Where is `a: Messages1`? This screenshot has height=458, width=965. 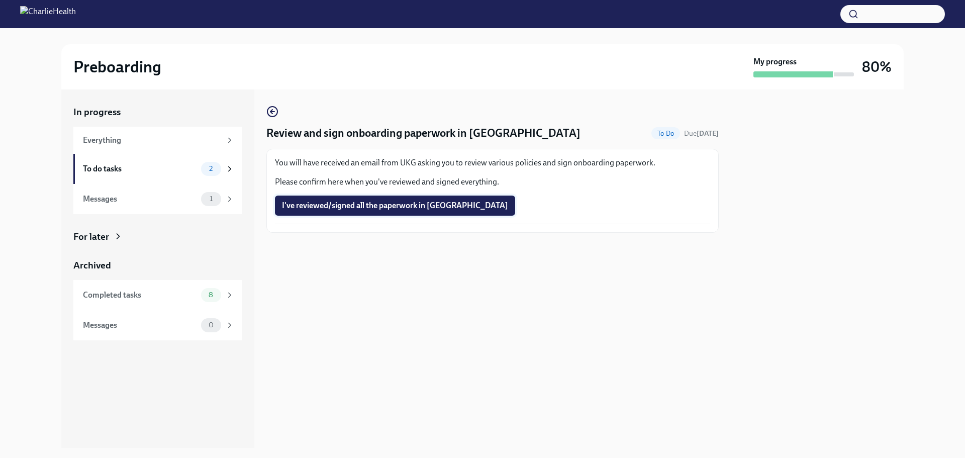
a: Messages1 is located at coordinates (158, 199).